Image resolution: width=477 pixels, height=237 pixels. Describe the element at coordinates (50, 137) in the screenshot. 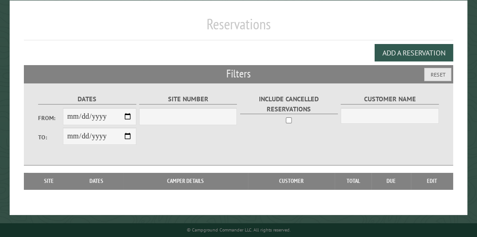

I see `label: To:` at that location.